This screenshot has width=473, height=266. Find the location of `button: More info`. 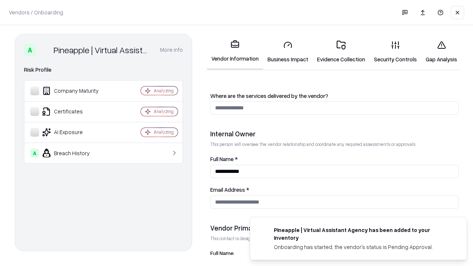

button: More info is located at coordinates (172, 50).